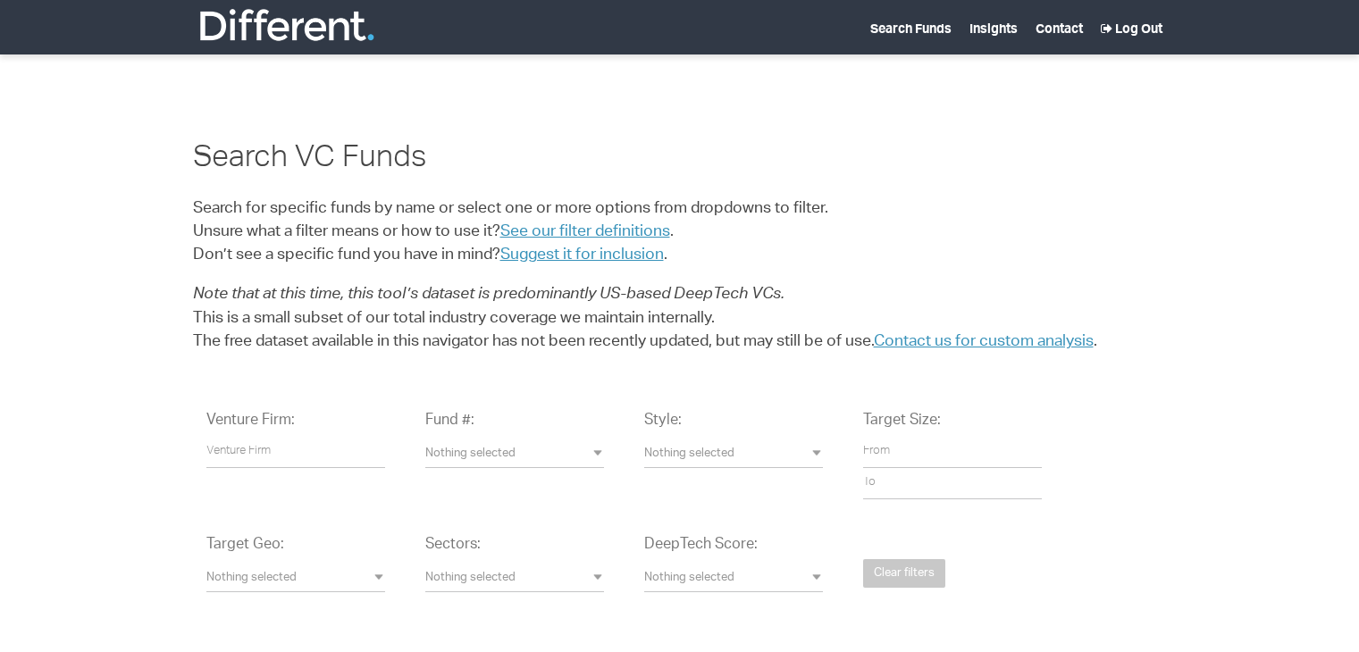 The height and width of the screenshot is (652, 1359). What do you see at coordinates (904, 573) in the screenshot?
I see `button: Clear filters` at bounding box center [904, 573].